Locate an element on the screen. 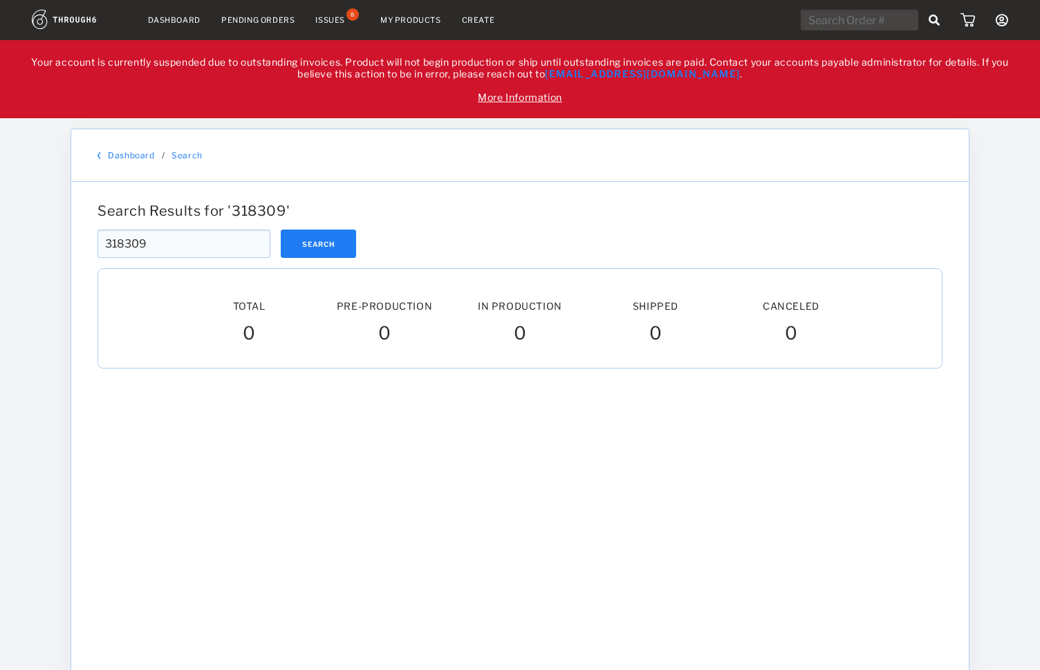 The image size is (1040, 670). span: Pre-Production is located at coordinates (384, 306).